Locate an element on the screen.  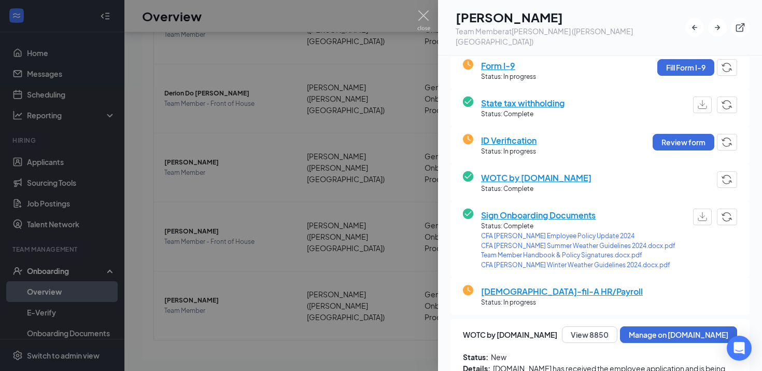
span: Form I-9 is located at coordinates (509, 65).